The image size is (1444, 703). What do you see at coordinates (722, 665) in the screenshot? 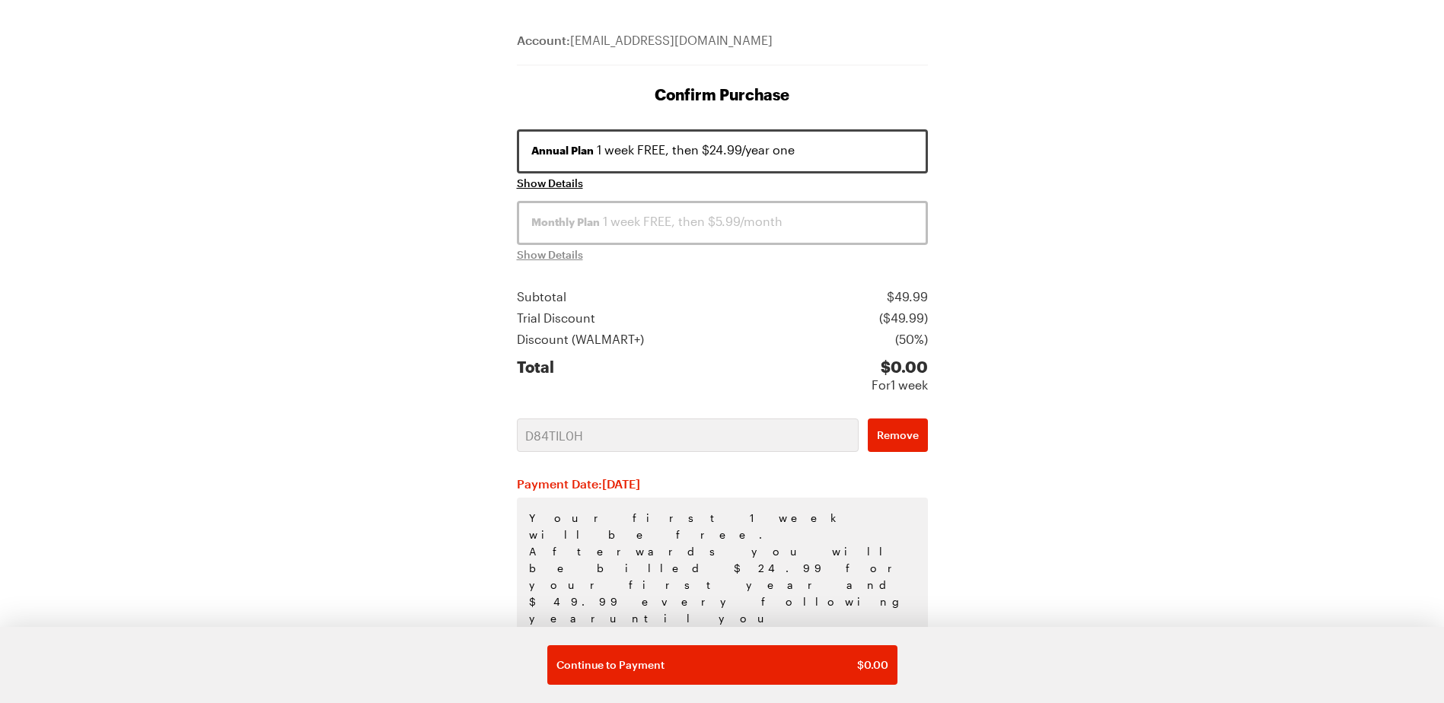
I see `button: Continue to Payment$0.00` at bounding box center [722, 665].